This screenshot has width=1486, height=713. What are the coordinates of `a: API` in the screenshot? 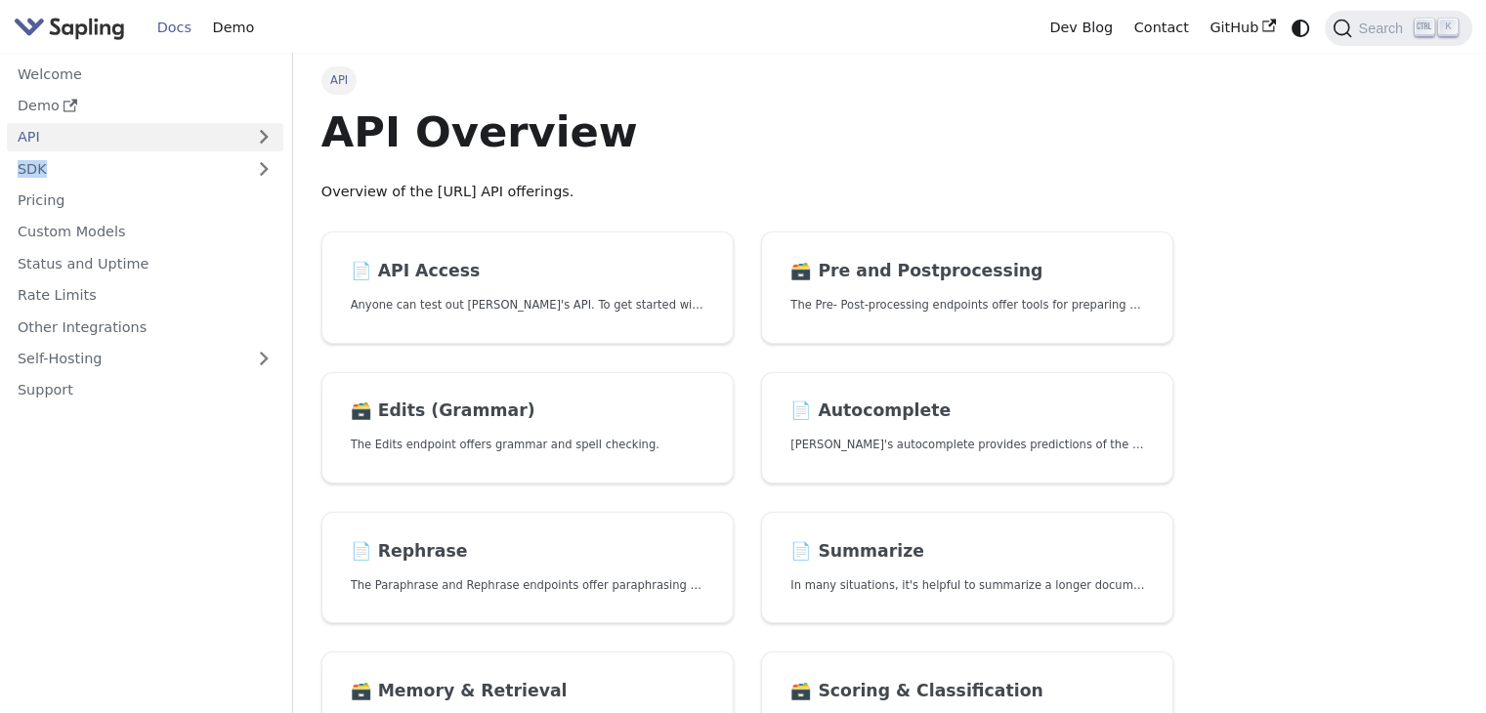 It's located at (125, 137).